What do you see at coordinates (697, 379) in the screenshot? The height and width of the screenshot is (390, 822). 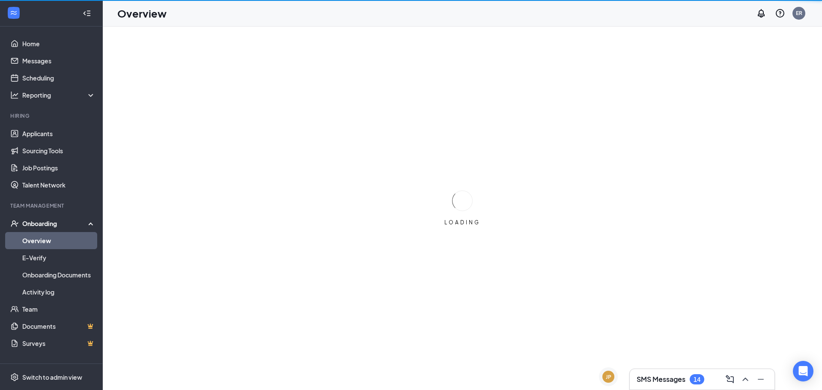 I see `div: 14` at bounding box center [697, 379].